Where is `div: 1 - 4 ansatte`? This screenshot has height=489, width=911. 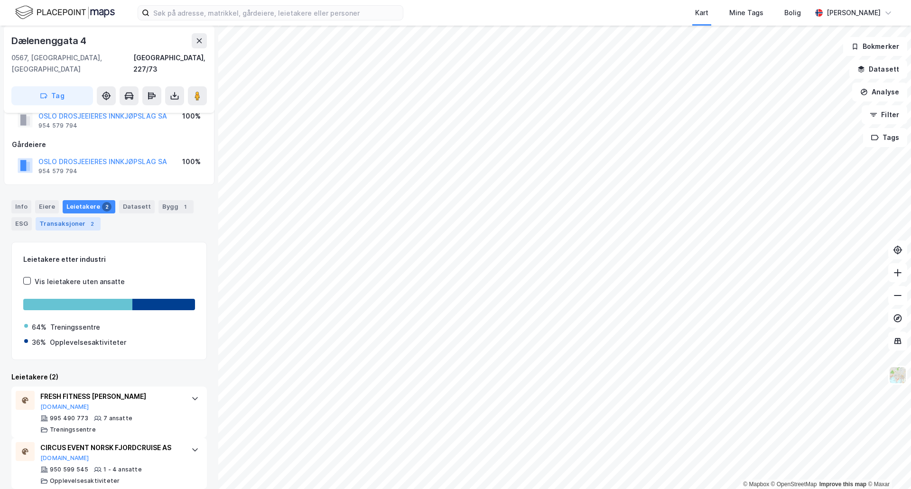 div: 1 - 4 ansatte is located at coordinates (122, 470).